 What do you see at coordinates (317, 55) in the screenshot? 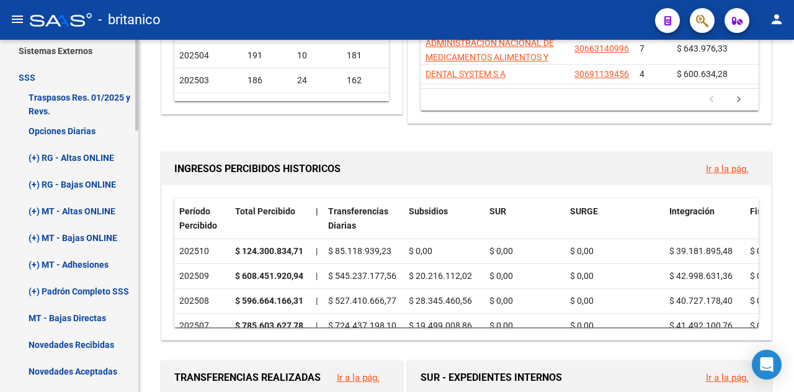
I see `div: 10` at bounding box center [317, 55].